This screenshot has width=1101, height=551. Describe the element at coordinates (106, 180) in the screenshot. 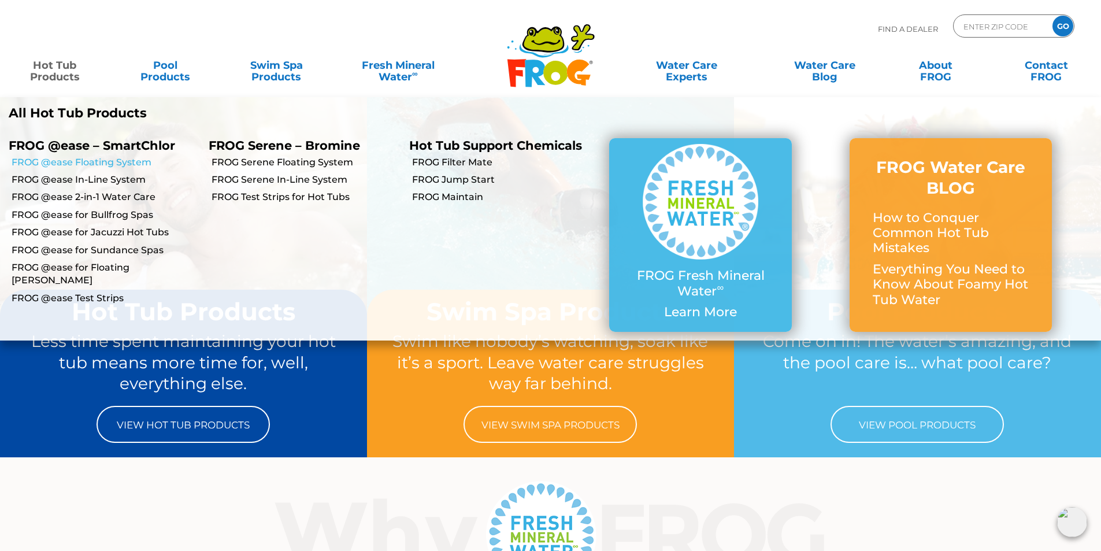

I see `a: FROG @ease In-Line System` at that location.